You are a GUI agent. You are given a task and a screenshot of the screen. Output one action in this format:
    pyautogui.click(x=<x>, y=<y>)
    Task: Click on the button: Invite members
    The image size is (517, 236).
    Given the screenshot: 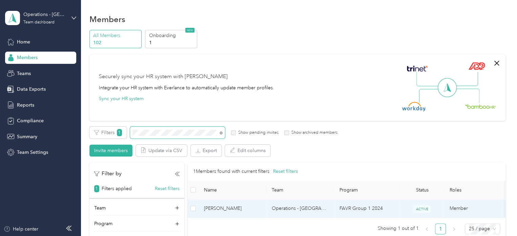 What is the action you would take?
    pyautogui.click(x=111, y=150)
    